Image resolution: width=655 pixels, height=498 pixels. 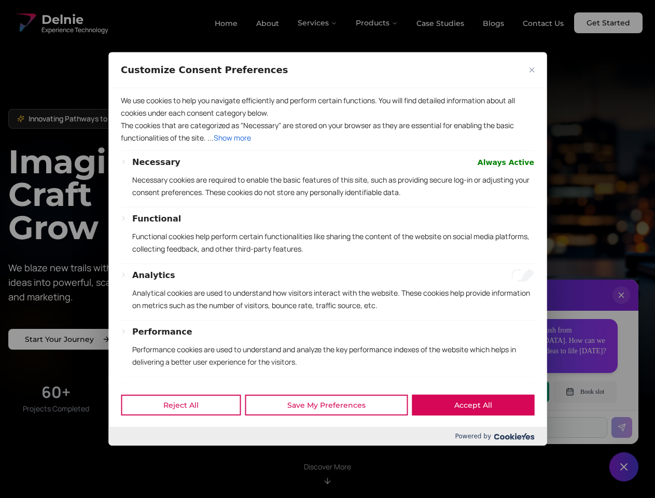 I want to click on button: Reject All, so click(x=180, y=405).